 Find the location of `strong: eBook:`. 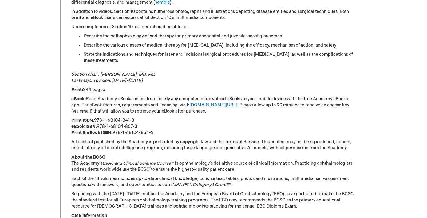

strong: eBook: is located at coordinates (78, 99).